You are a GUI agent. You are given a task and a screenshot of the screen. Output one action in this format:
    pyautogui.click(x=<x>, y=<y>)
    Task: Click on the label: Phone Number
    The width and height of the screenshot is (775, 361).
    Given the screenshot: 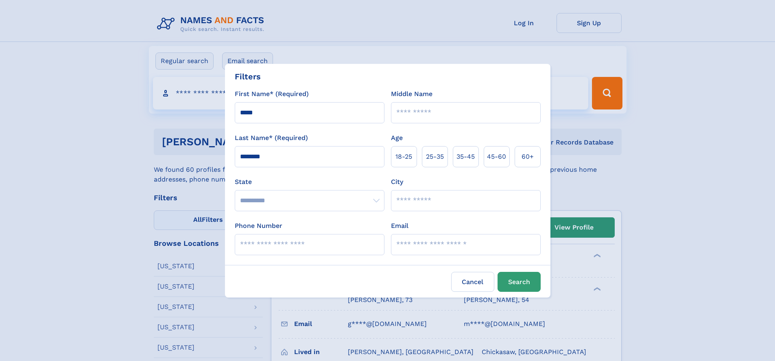 What is the action you would take?
    pyautogui.click(x=258, y=226)
    